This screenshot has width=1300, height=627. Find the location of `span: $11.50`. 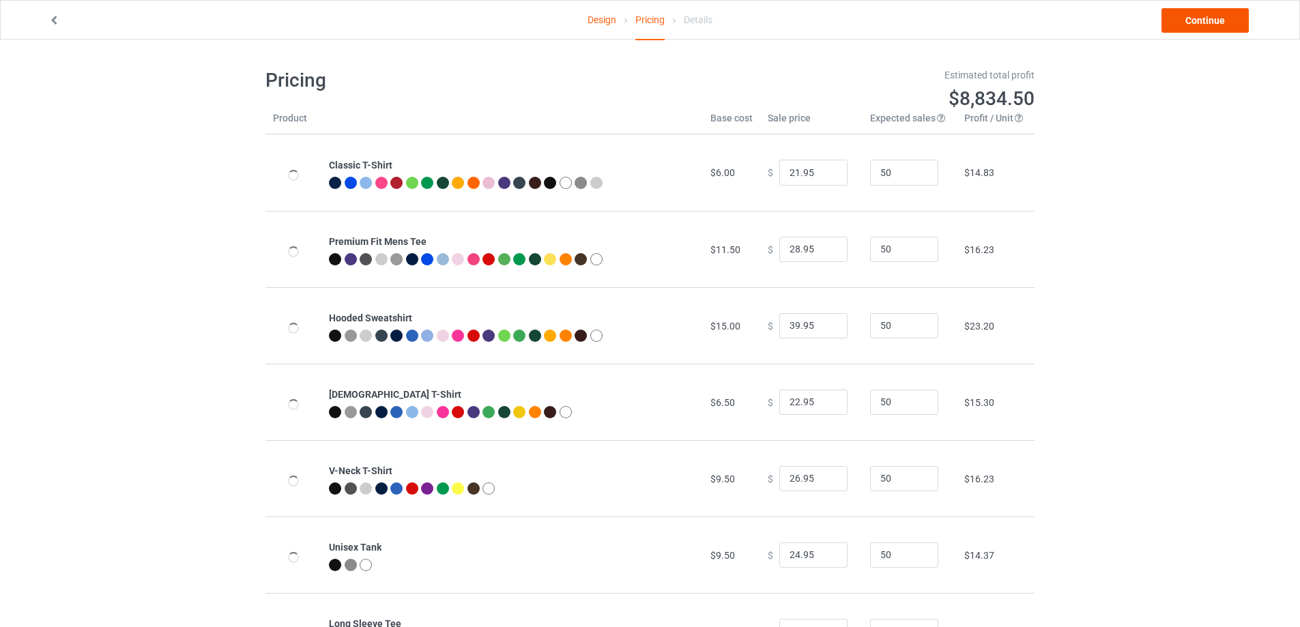

span: $11.50 is located at coordinates (726, 250).